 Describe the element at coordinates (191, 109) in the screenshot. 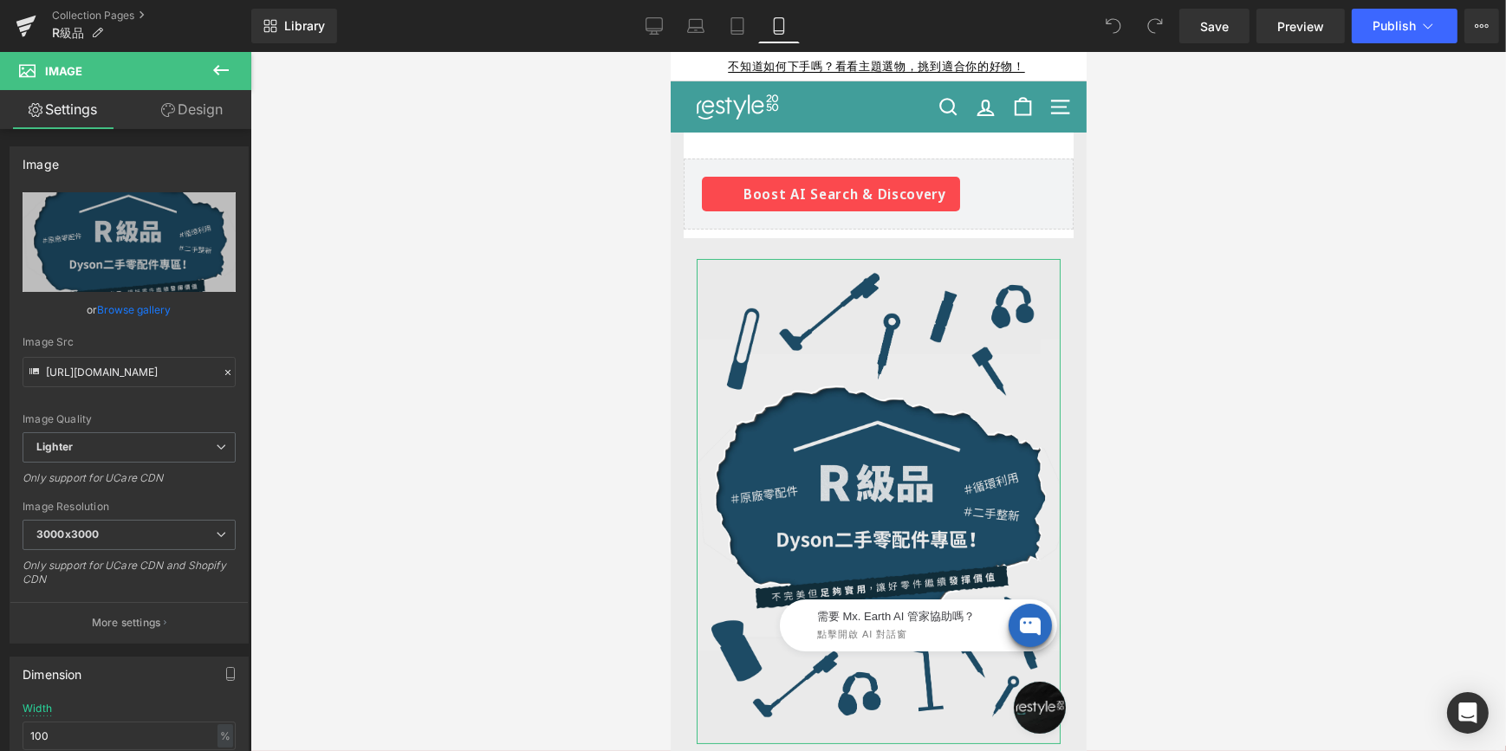

I see `a: Design` at that location.